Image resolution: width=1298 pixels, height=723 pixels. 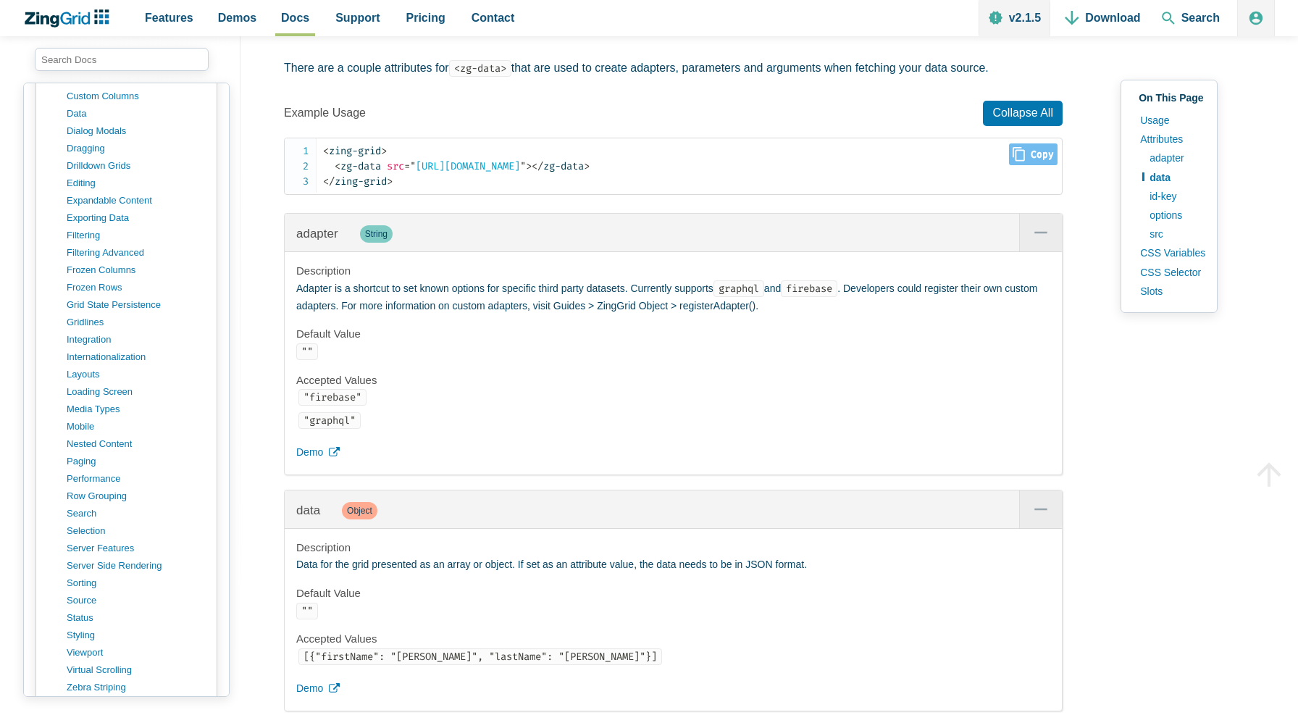 I want to click on code: firebase, so click(x=809, y=288).